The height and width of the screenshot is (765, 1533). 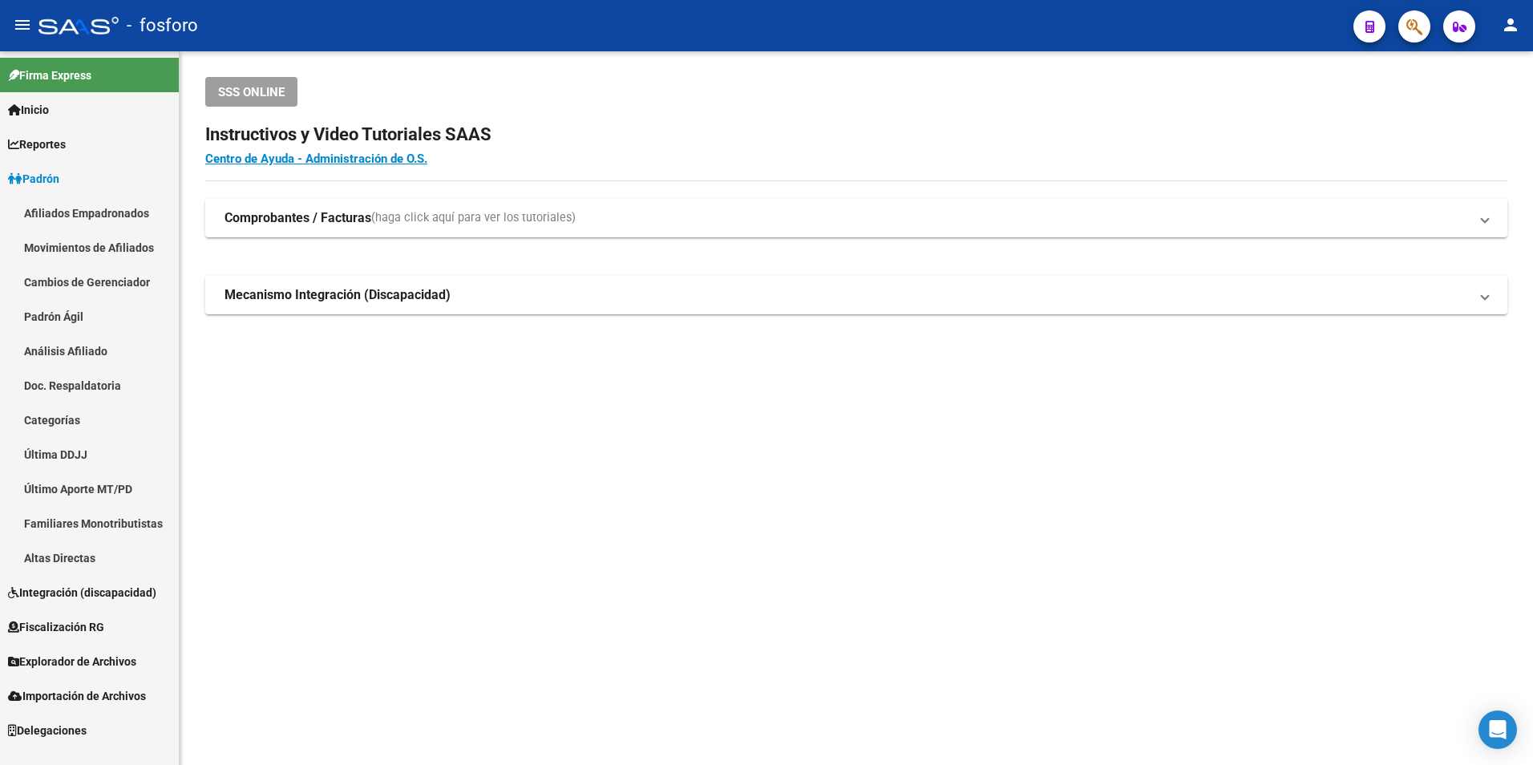 What do you see at coordinates (1498, 730) in the screenshot?
I see `div: Open Intercom Messenger` at bounding box center [1498, 730].